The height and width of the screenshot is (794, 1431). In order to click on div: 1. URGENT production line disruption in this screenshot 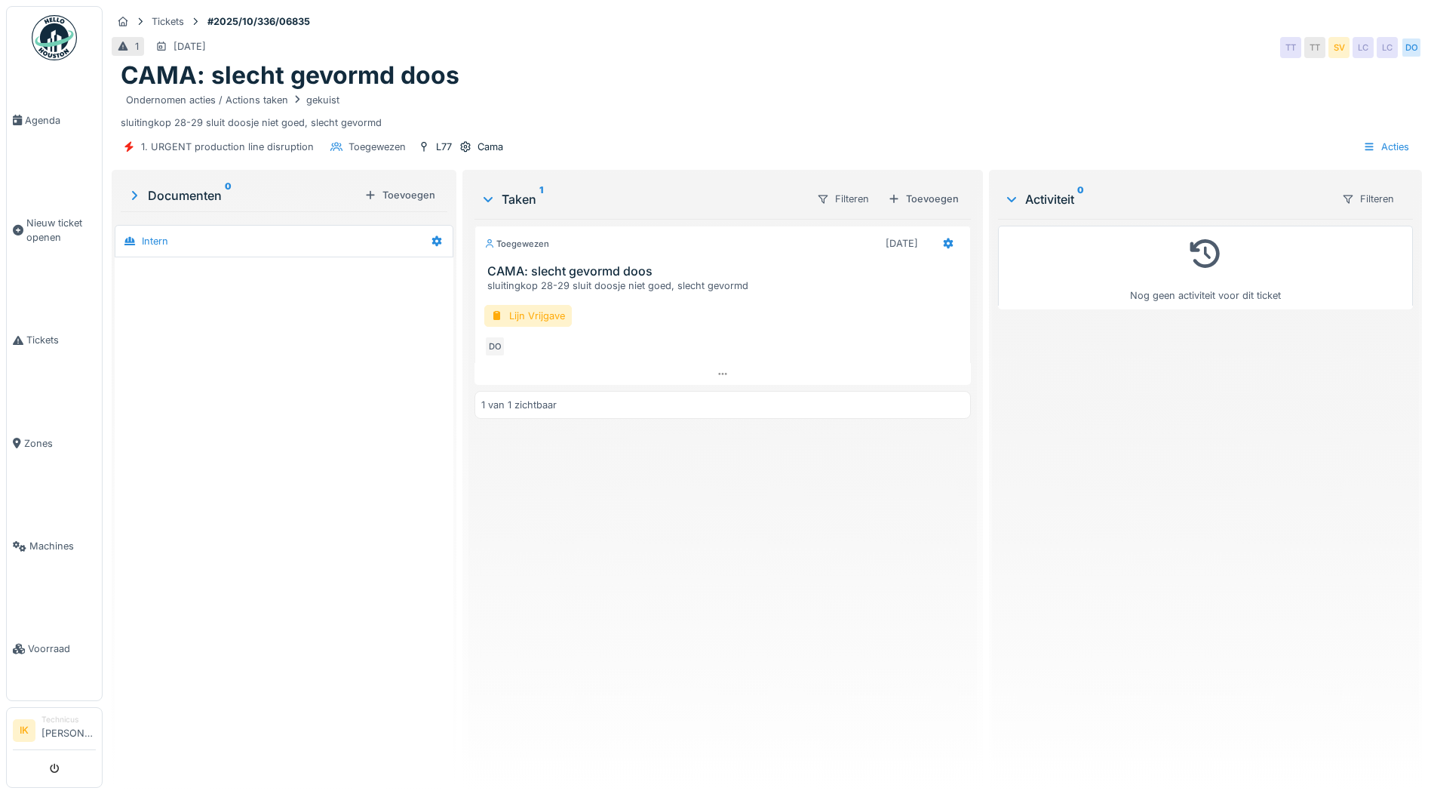, I will do `click(227, 146)`.